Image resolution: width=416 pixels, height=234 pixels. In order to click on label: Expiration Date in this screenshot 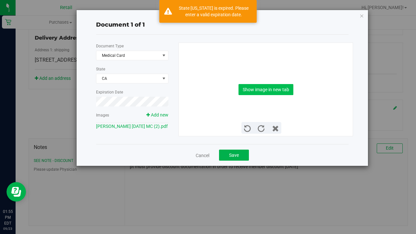, I will do `click(109, 92)`.